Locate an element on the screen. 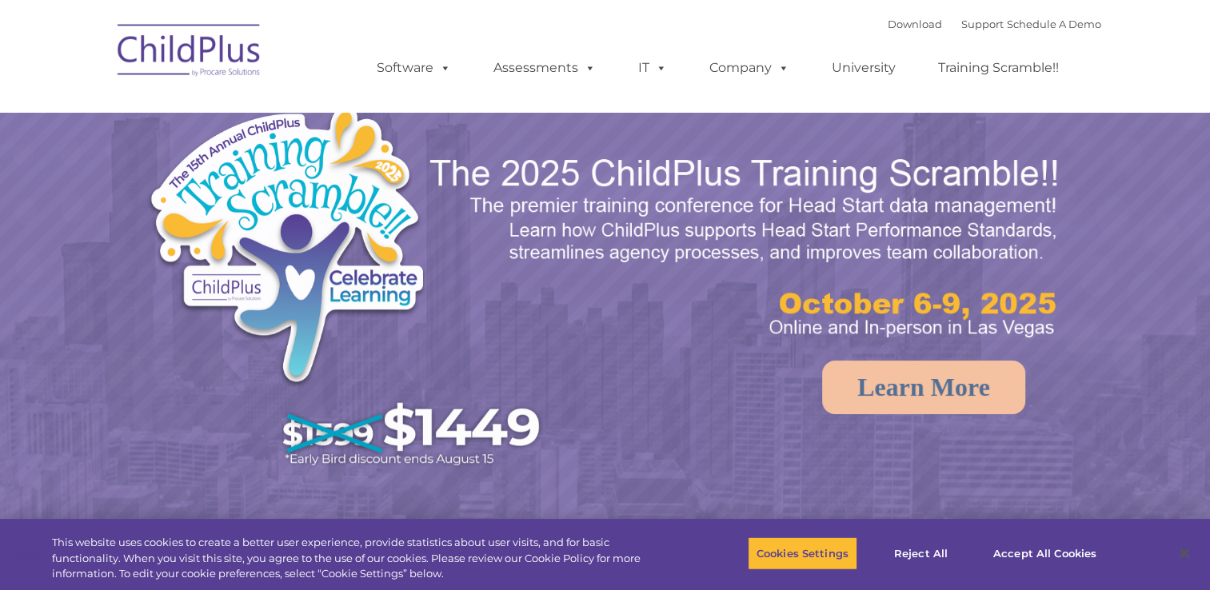 The height and width of the screenshot is (590, 1210). a: Software is located at coordinates (413, 68).